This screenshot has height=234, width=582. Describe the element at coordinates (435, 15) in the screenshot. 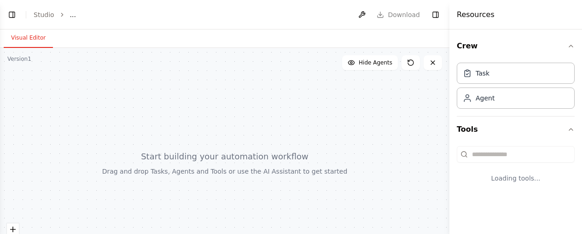

I see `button: Hide right sidebar` at that location.